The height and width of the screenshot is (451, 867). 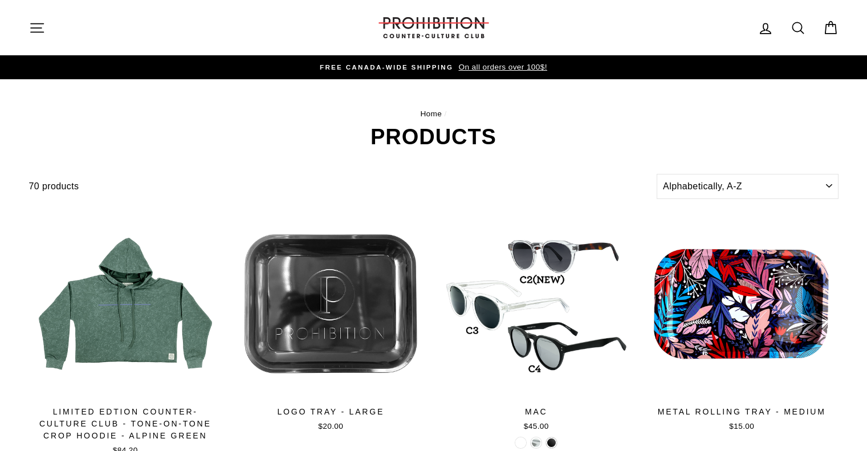 What do you see at coordinates (741, 321) in the screenshot?
I see `a: METAL ROLLING TRAY - MEDIUM$15.00` at bounding box center [741, 321].